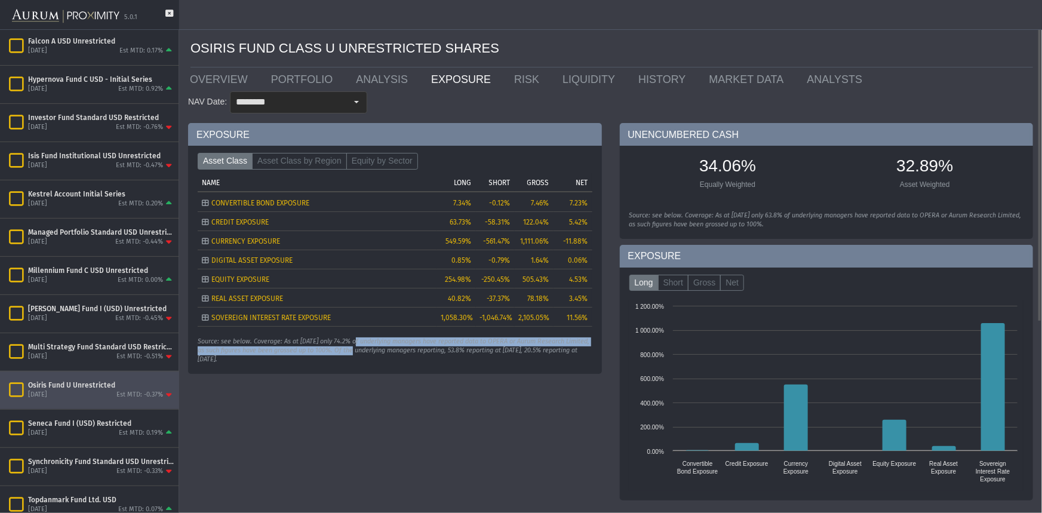  Describe the element at coordinates (826, 134) in the screenshot. I see `div: UNENCUMBERED CASH` at that location.